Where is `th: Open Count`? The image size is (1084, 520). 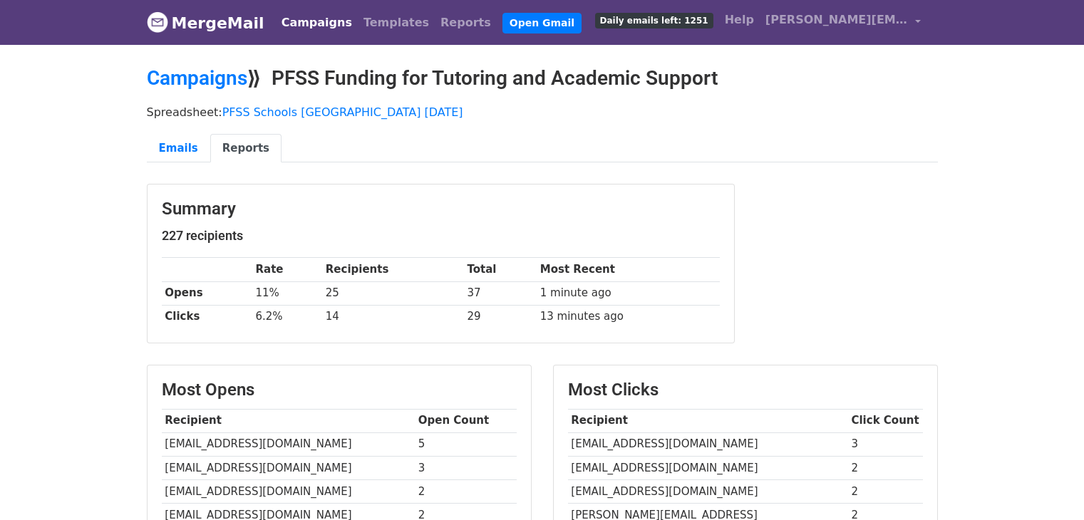
th: Open Count is located at coordinates (465, 420).